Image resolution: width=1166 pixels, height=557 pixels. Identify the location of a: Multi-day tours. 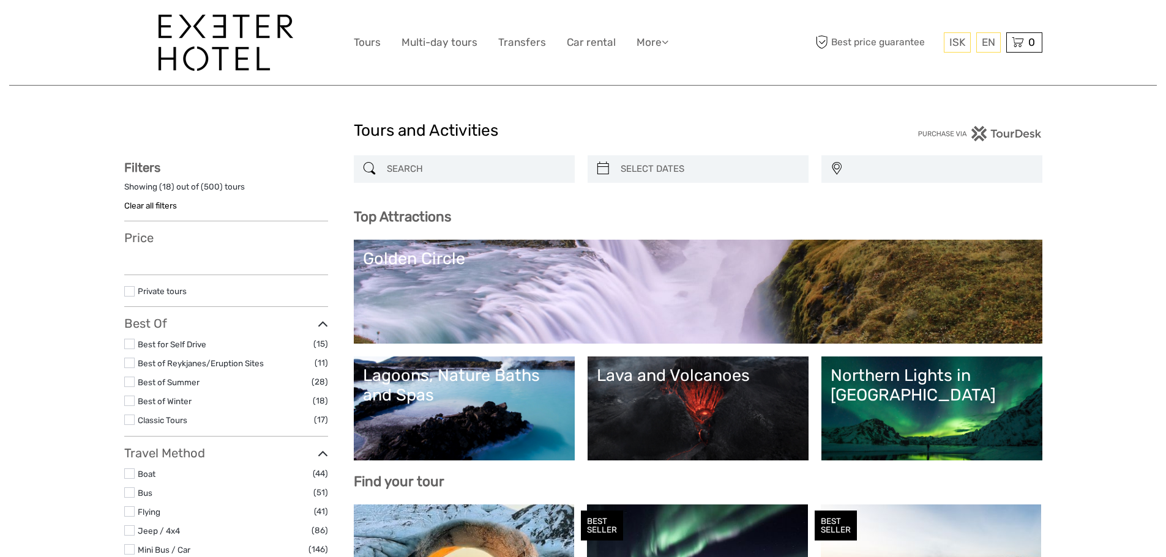
(439, 42).